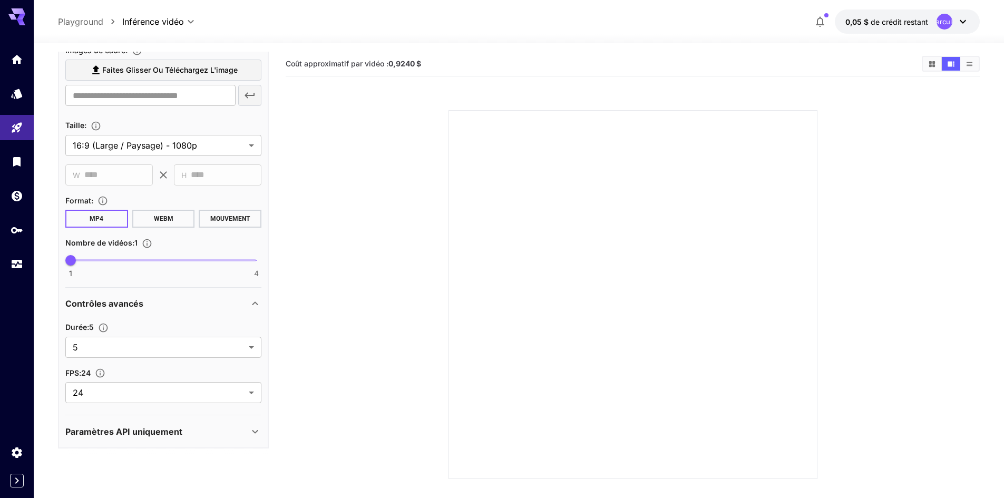  What do you see at coordinates (163, 219) in the screenshot?
I see `button: WEBM` at bounding box center [163, 219].